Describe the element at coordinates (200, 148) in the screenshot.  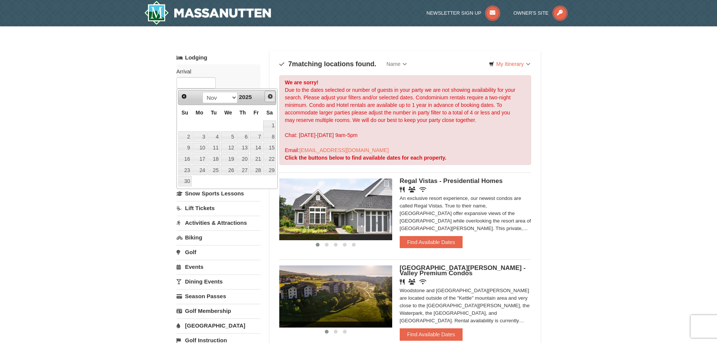
I see `a: 10` at that location.